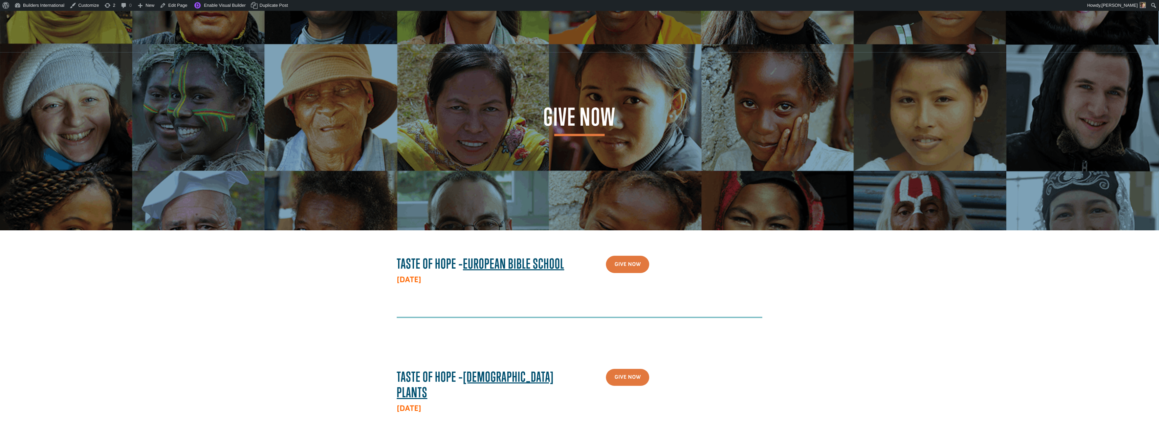 The height and width of the screenshot is (439, 1159). Describe the element at coordinates (513, 263) in the screenshot. I see `strong: EUROPEAN BIBLE SCHOOL` at that location.